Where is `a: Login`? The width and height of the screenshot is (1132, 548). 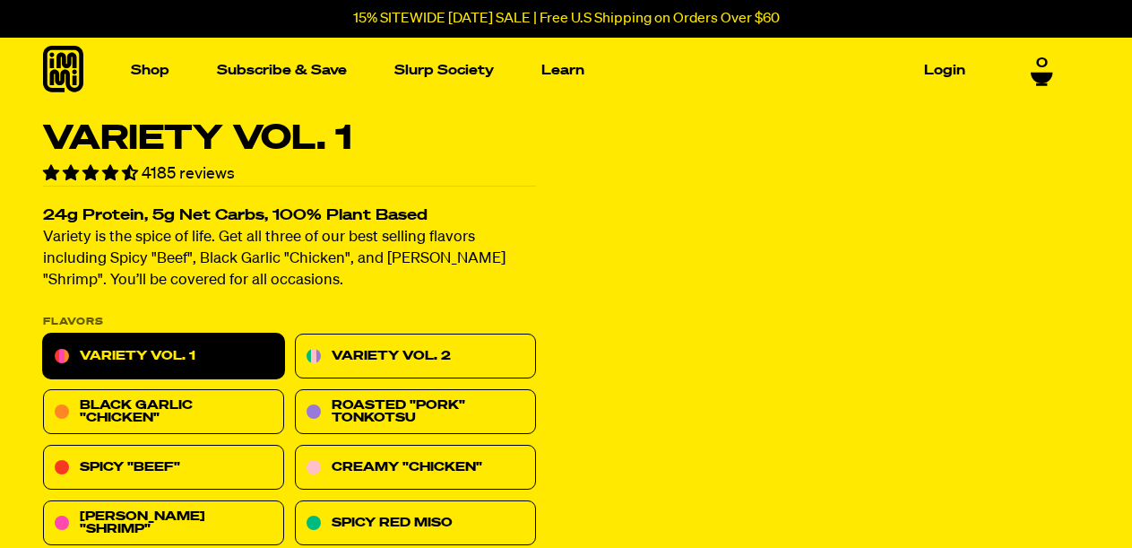 a: Login is located at coordinates (945, 70).